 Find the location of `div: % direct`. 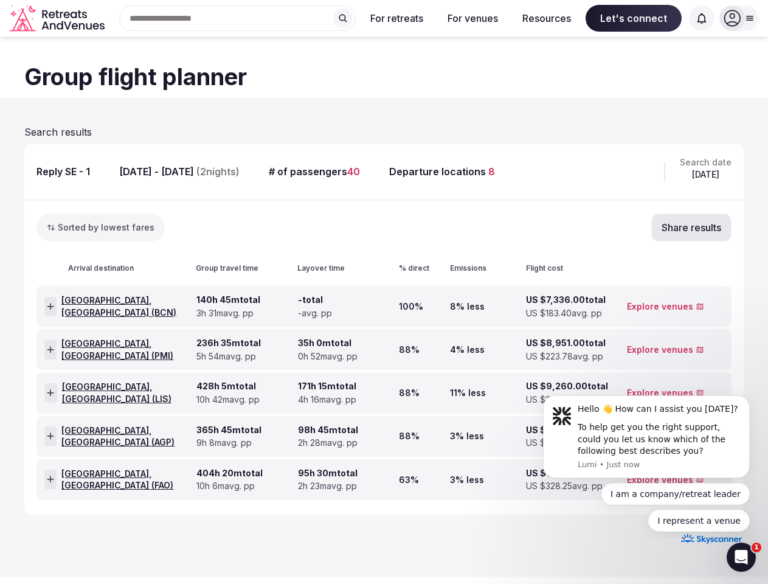

div: % direct is located at coordinates (421, 268).